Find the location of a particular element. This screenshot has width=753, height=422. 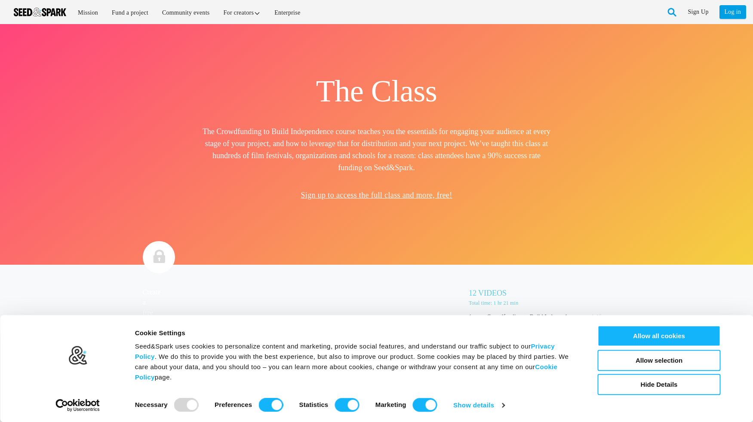

p: Crowdfunding to Build Independence: Introduction is located at coordinates (533, 323).